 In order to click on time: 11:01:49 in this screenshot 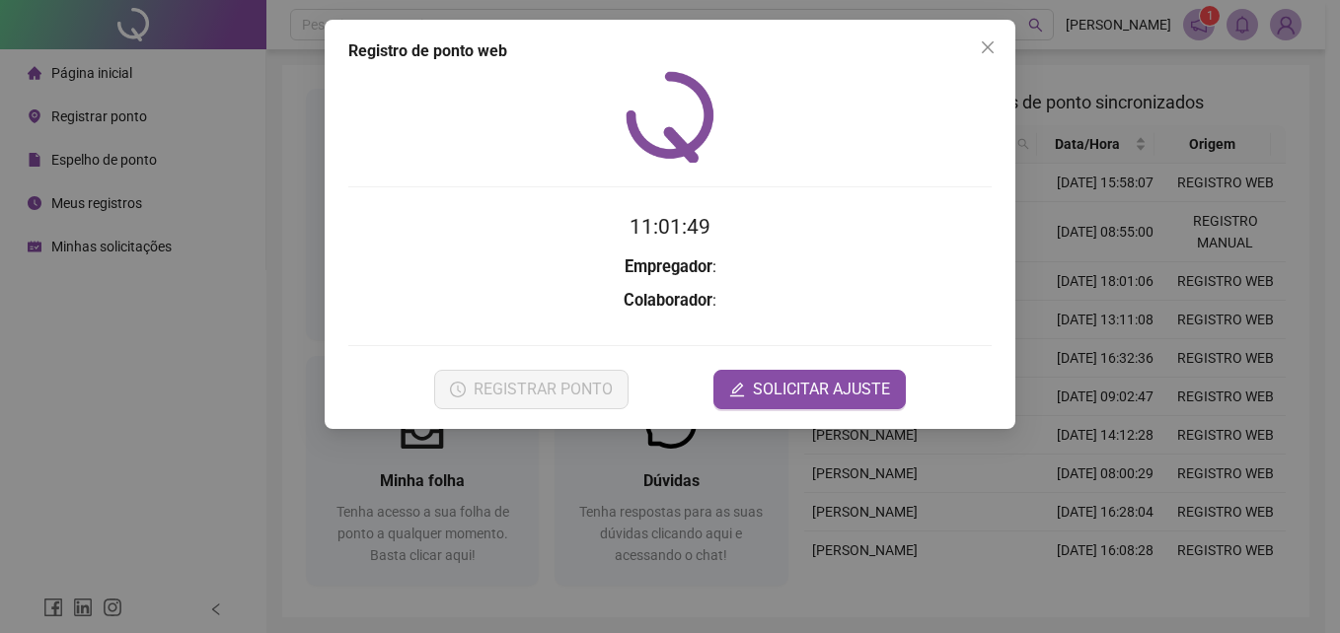, I will do `click(670, 227)`.